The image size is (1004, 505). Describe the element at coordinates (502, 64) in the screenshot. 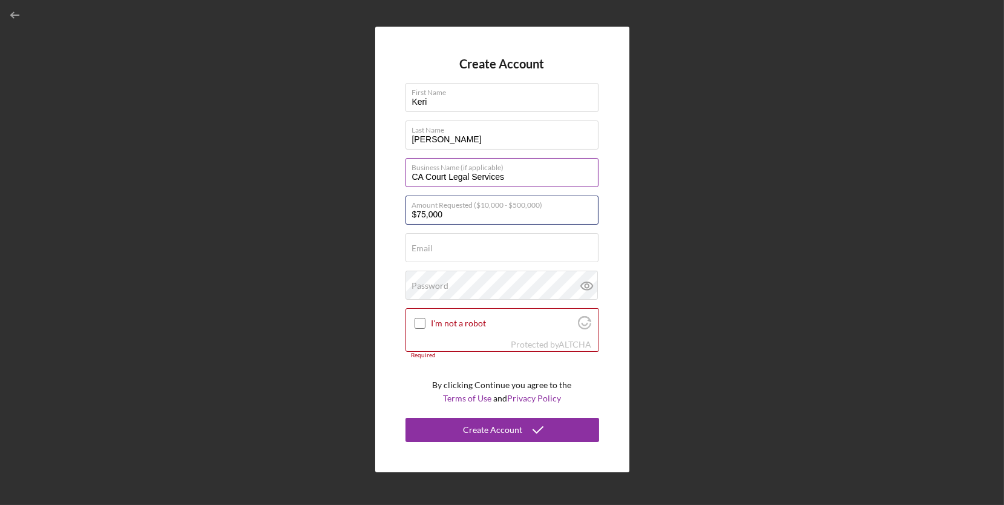

I see `h4: Create Account` at that location.